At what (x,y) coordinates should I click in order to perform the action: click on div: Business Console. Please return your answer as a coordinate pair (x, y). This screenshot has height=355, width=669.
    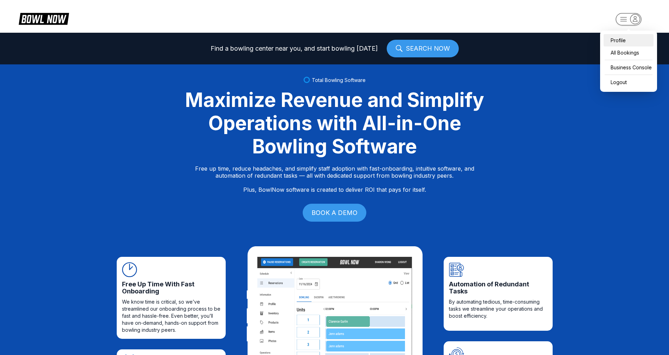
    Looking at the image, I should click on (629, 67).